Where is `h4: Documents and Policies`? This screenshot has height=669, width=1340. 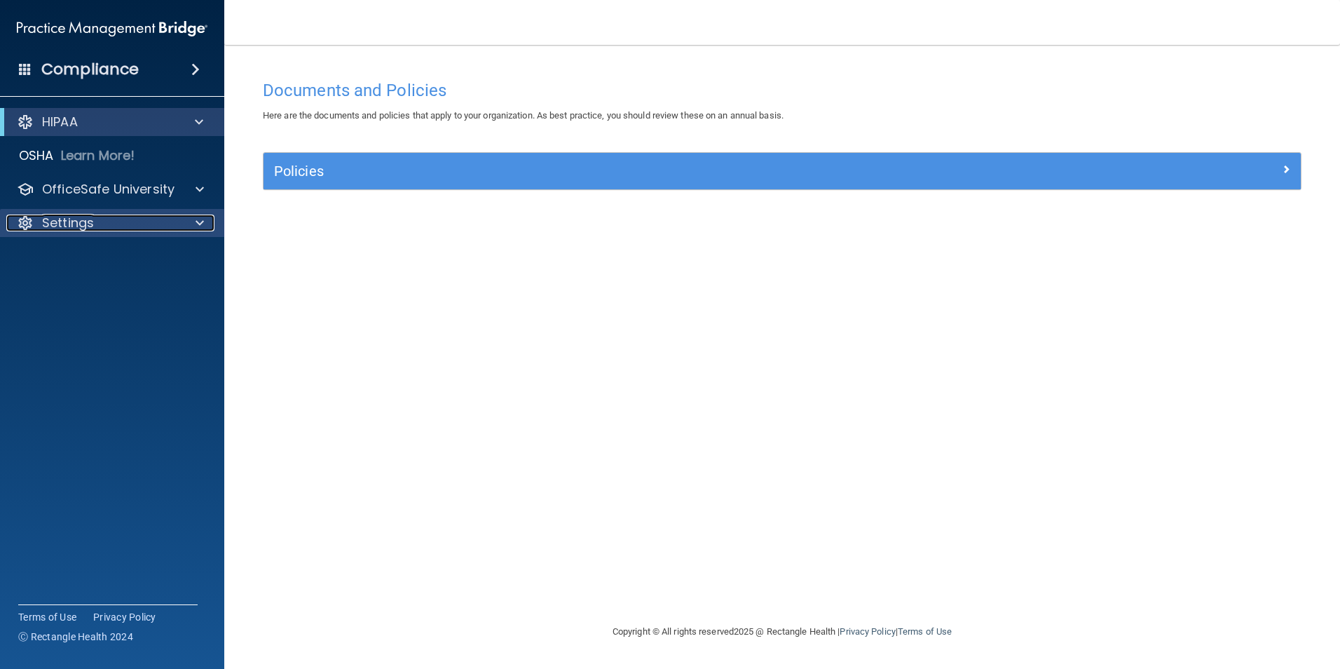
h4: Documents and Policies is located at coordinates (782, 90).